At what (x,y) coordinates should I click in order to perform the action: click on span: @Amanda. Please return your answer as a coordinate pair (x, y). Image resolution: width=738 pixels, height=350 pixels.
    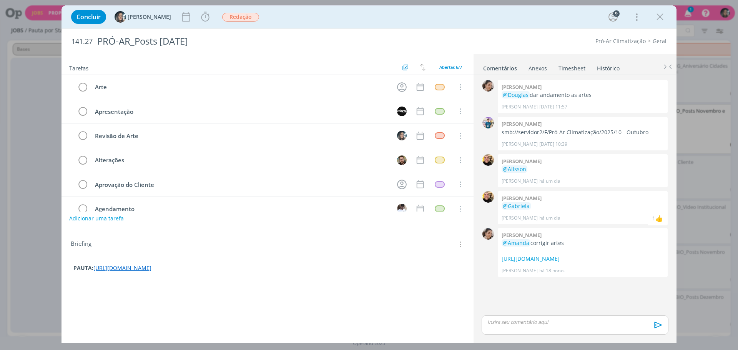
    Looking at the image, I should click on (516, 242).